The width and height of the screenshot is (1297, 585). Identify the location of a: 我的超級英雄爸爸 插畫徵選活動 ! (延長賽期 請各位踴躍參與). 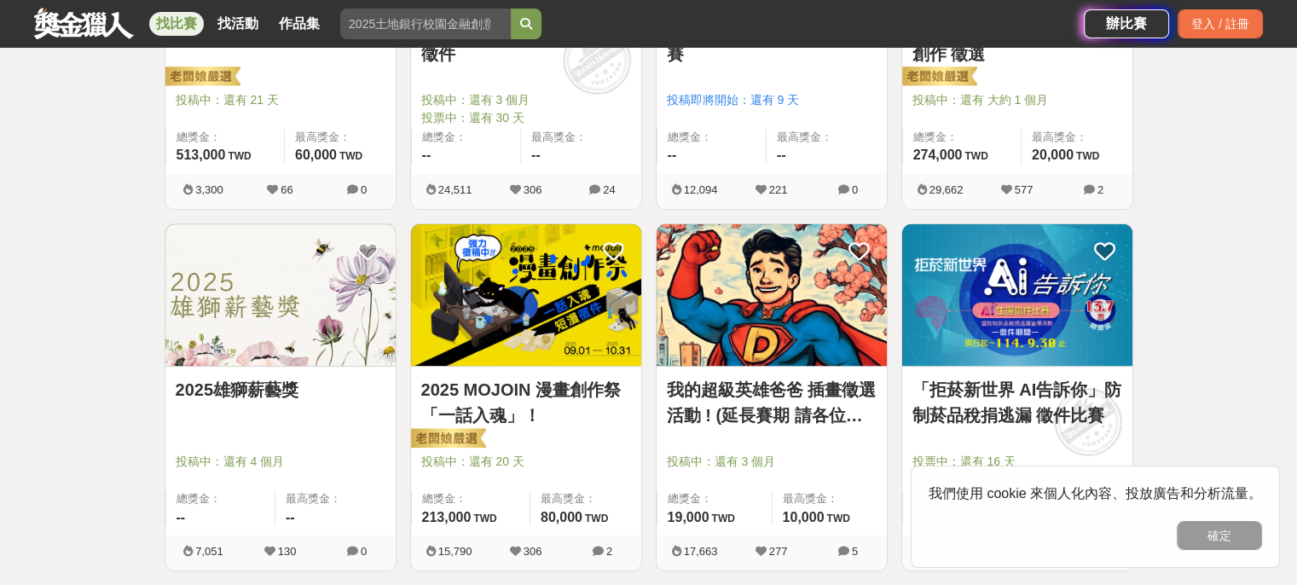
(771, 402).